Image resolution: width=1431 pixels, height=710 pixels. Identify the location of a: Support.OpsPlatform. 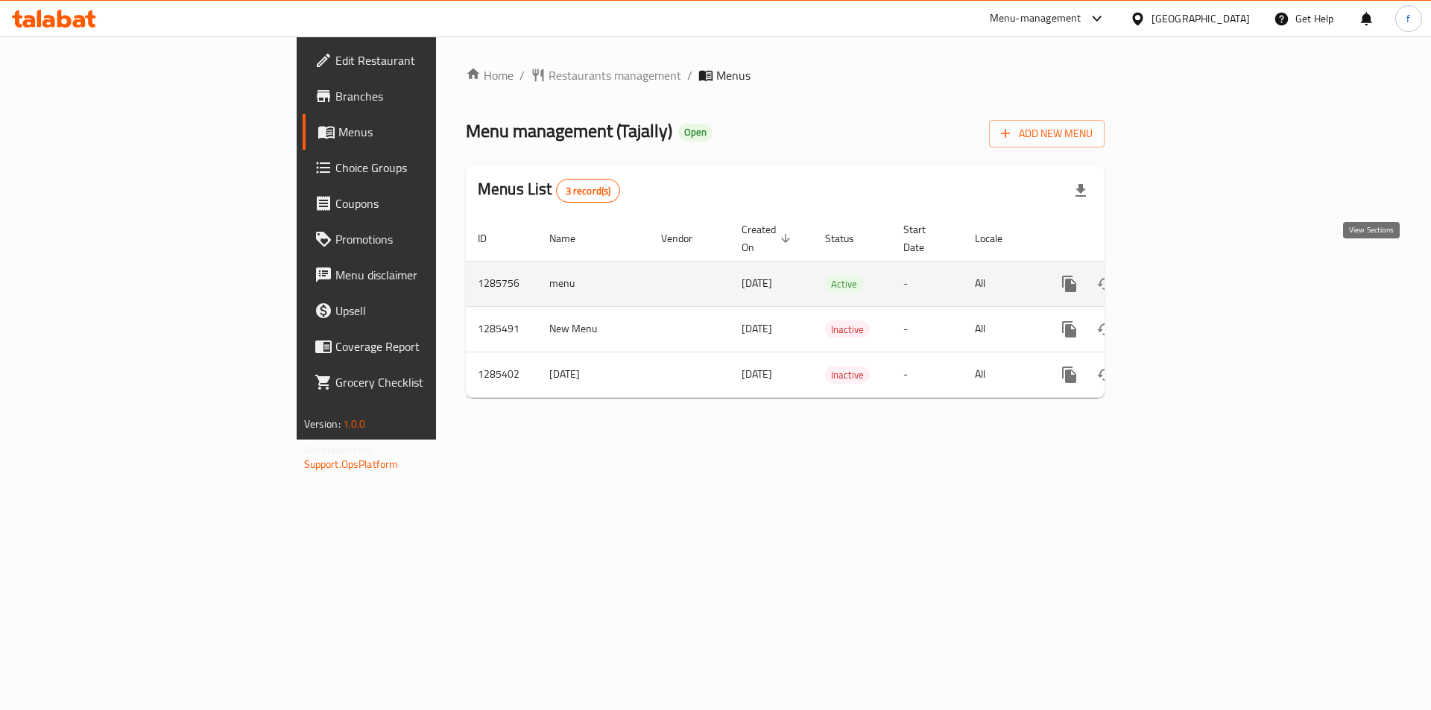
(351, 464).